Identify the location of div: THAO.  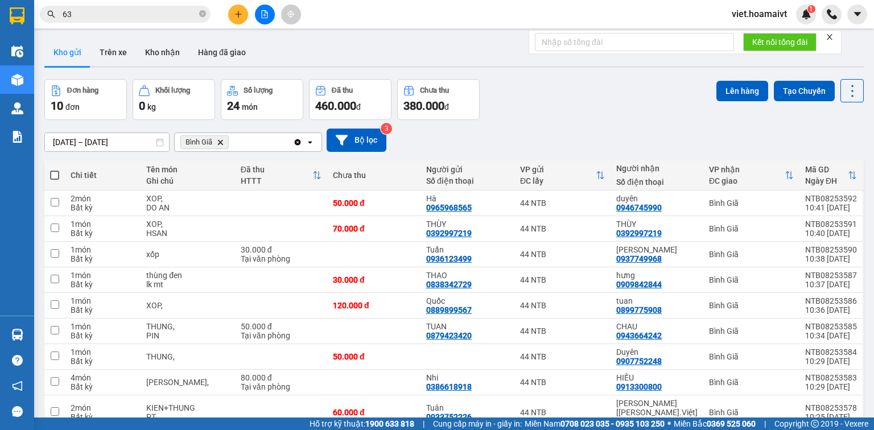
(467, 275).